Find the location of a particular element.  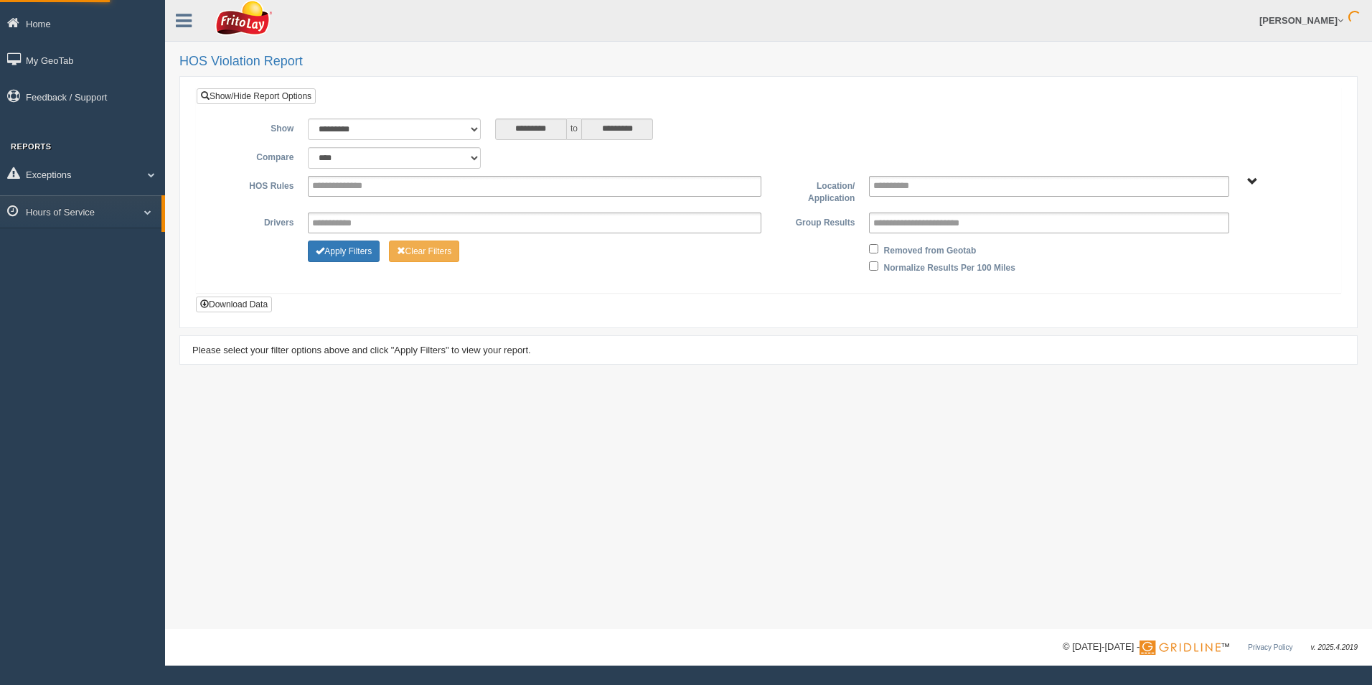

label: Group Results is located at coordinates (815, 221).